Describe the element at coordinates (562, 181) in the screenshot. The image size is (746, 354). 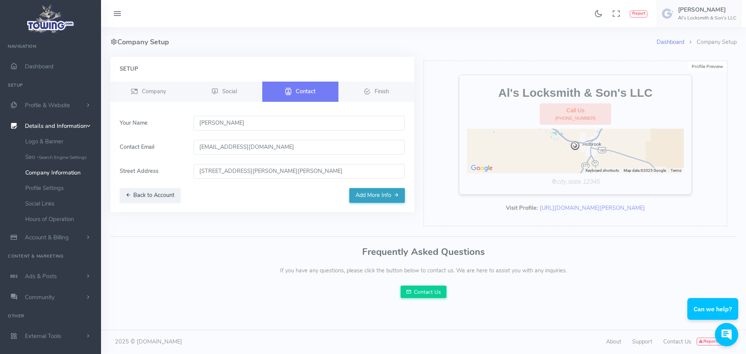
I see `i: city` at that location.